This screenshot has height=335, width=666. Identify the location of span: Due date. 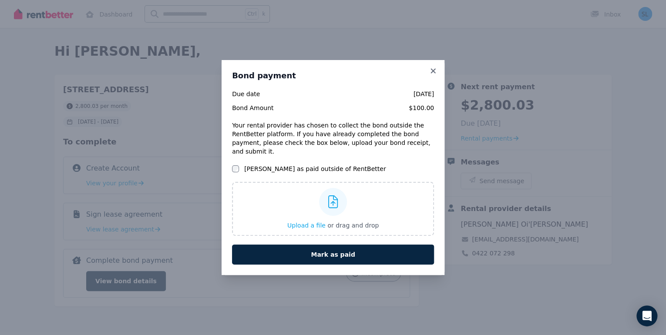
(262, 94).